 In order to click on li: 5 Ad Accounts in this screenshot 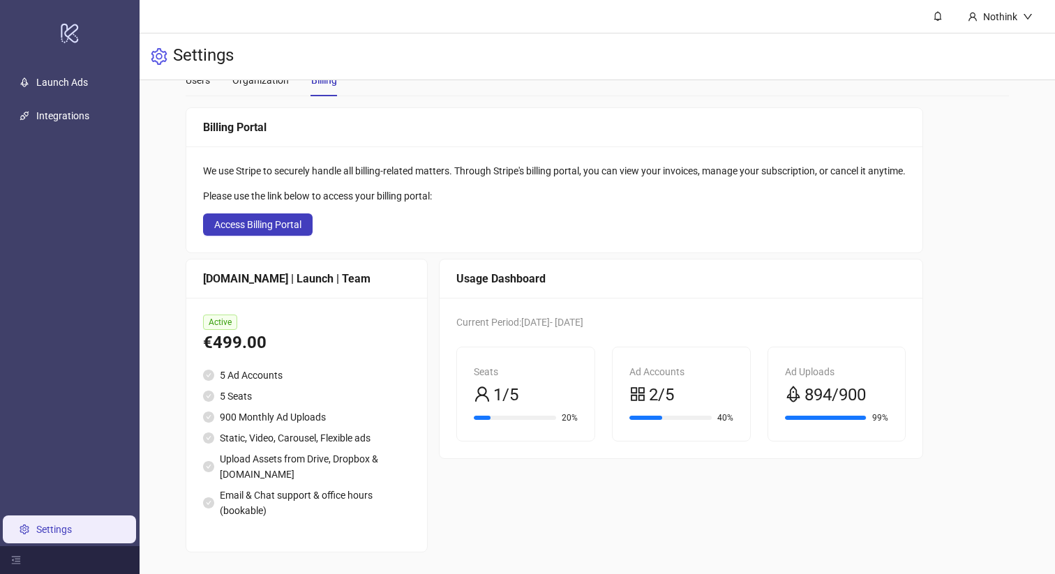, I will do `click(306, 375)`.